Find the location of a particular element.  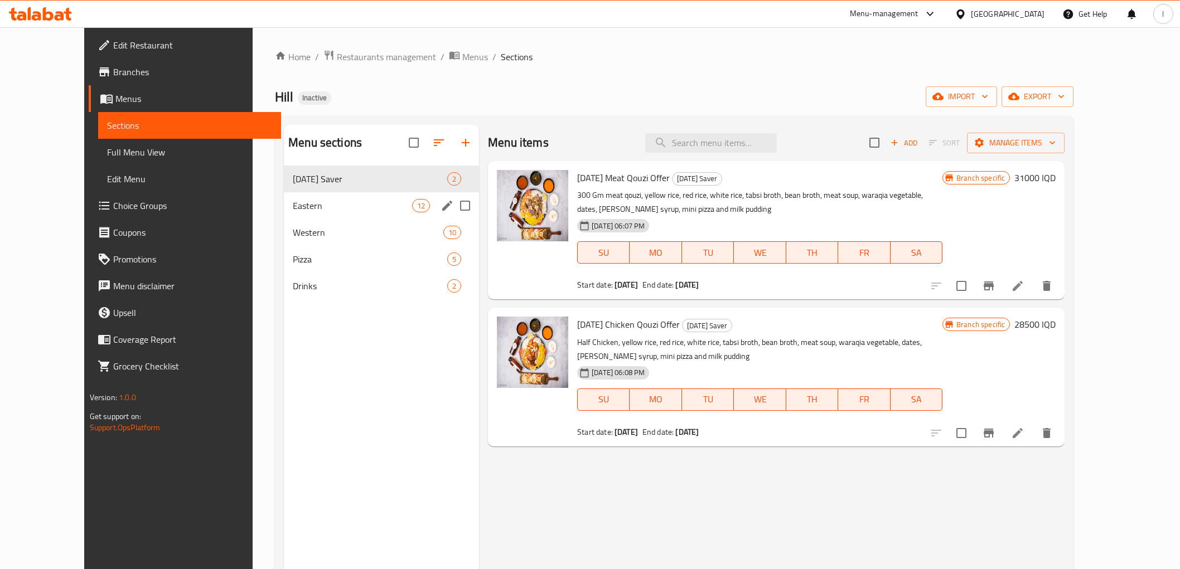

div: Eastern12edit is located at coordinates (381, 206).